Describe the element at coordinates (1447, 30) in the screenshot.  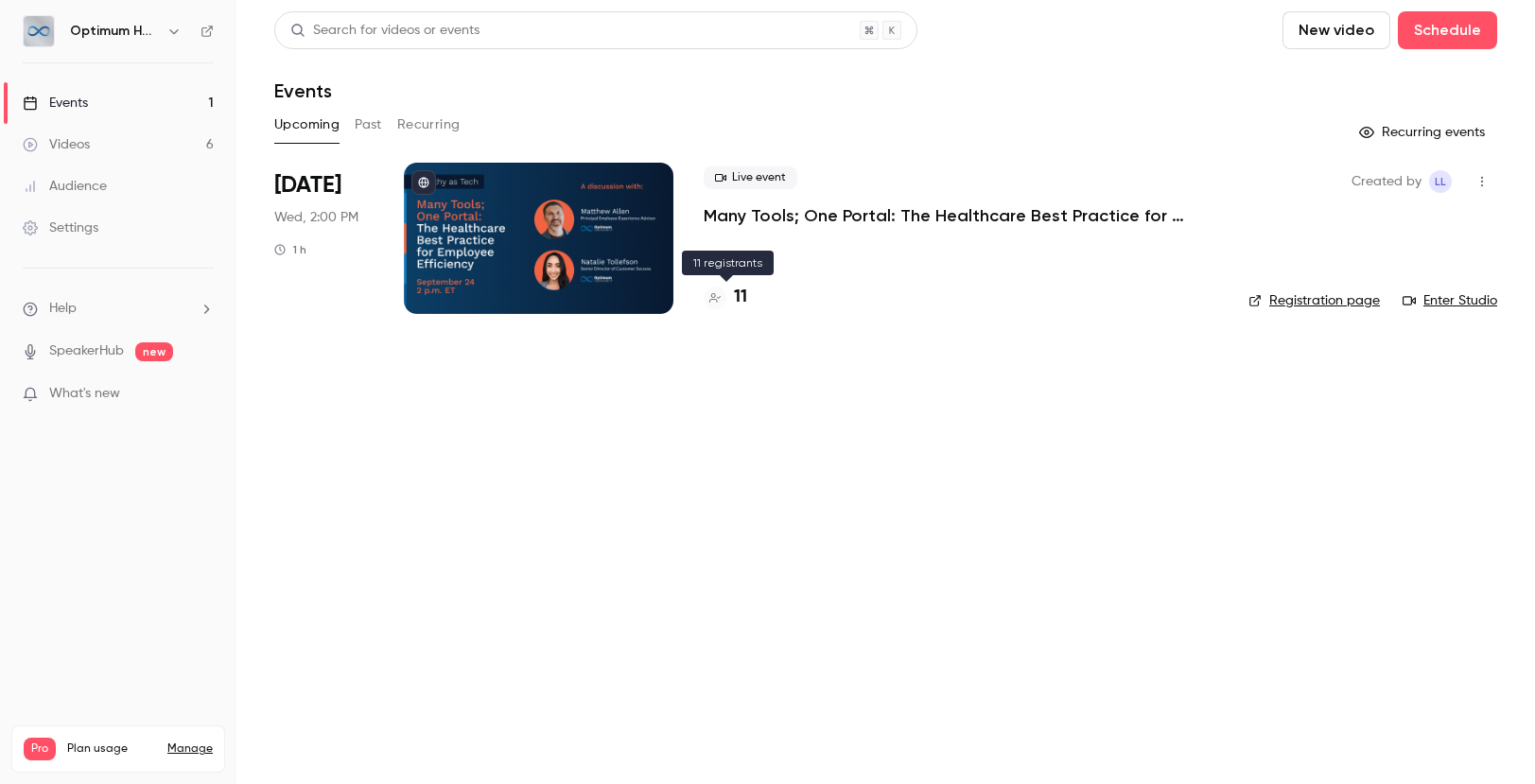
I see `button: Schedule` at that location.